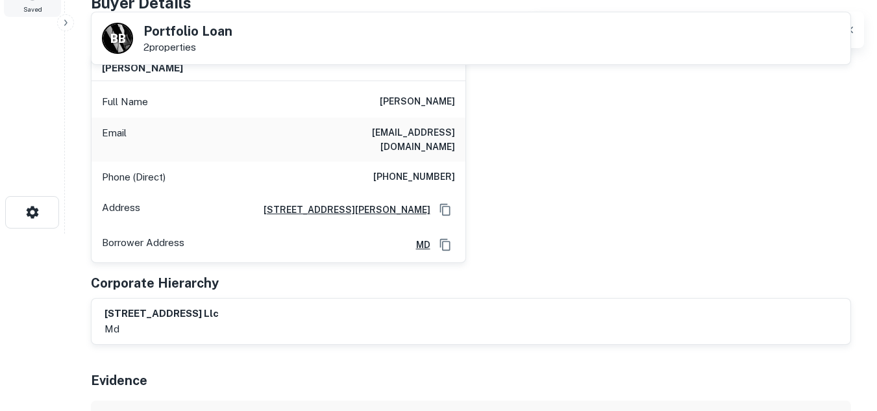 This screenshot has width=877, height=411. What do you see at coordinates (188, 31) in the screenshot?
I see `h5: Portfolio Loan` at bounding box center [188, 31].